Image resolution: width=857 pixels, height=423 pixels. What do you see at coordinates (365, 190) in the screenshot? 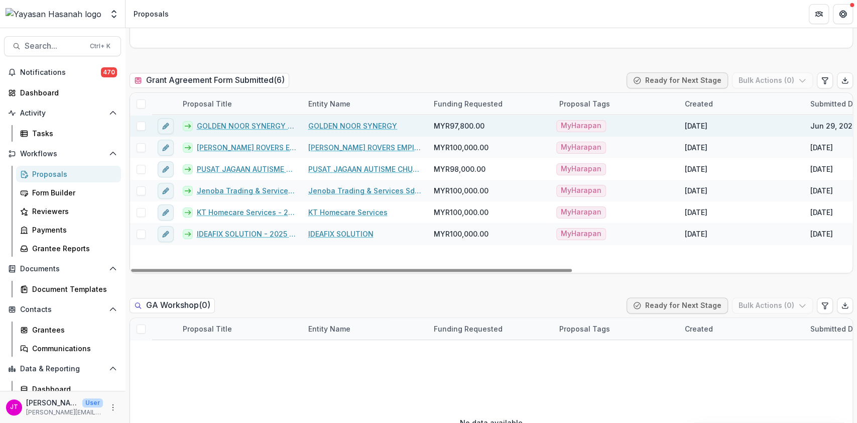
I see `a: Jenoba Trading & Services Sdn Bhd` at bounding box center [365, 190].